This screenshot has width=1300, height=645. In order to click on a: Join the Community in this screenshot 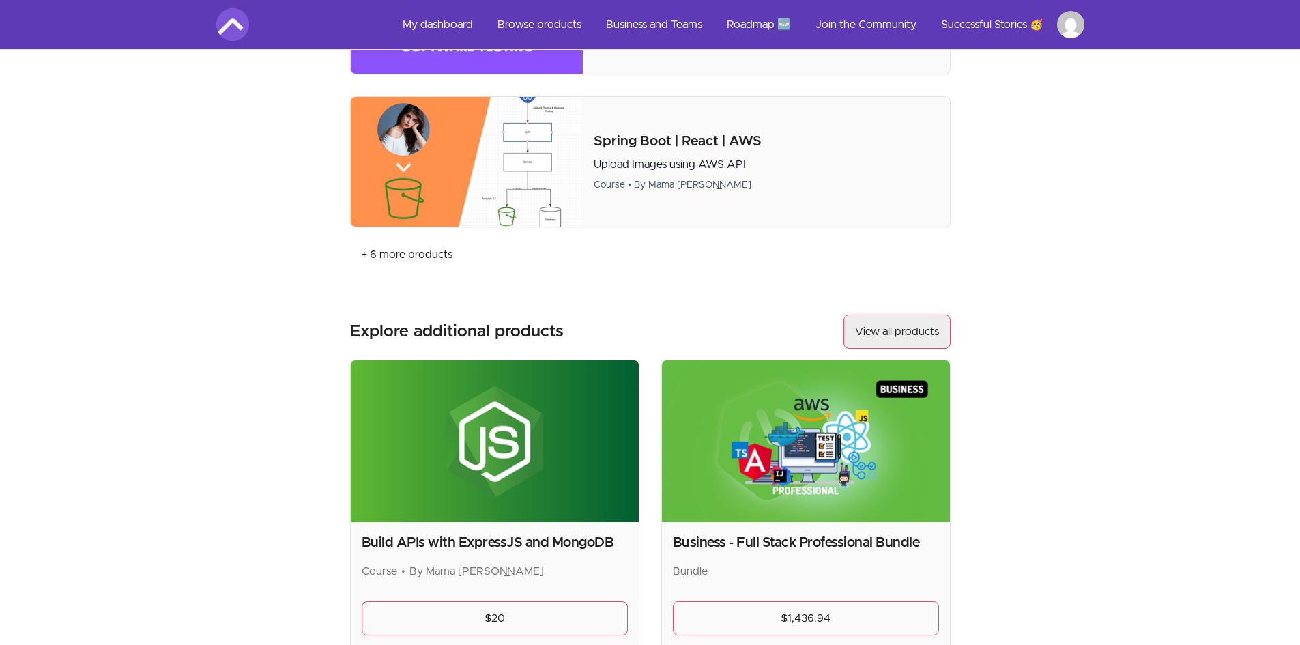, I will do `click(866, 25)`.